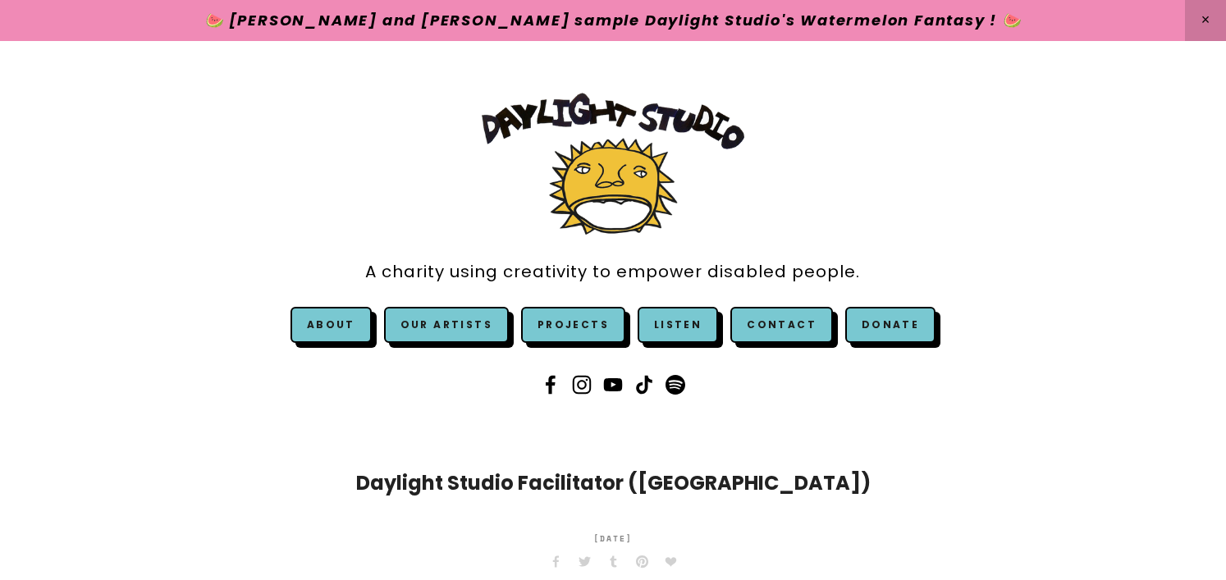  I want to click on a: Our Artists, so click(447, 325).